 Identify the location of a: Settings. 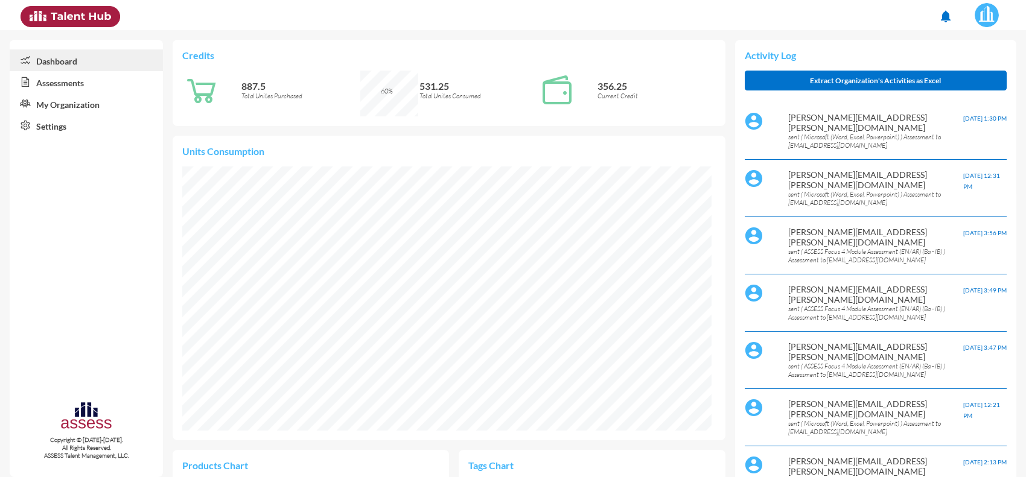
(86, 126).